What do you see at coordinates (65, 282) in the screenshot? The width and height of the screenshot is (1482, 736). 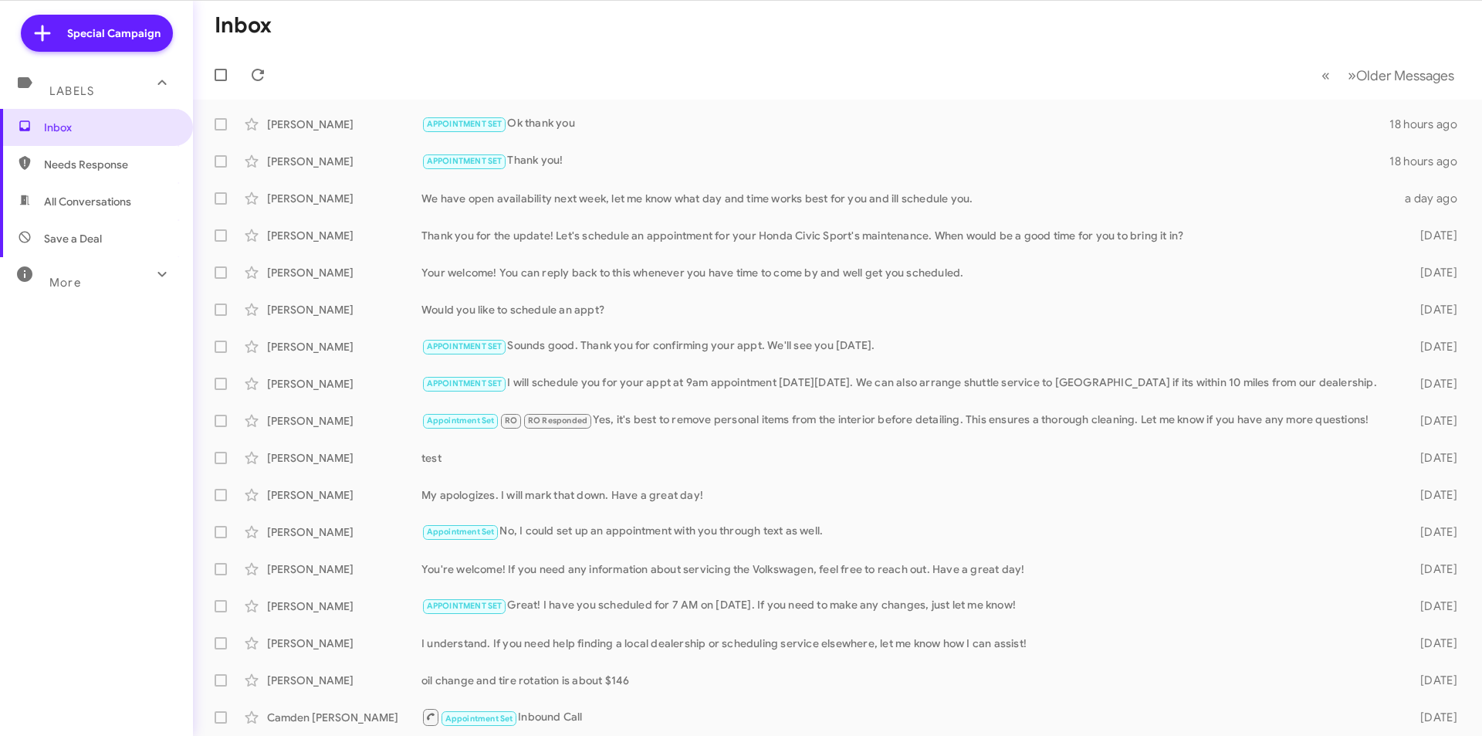 I see `span: More` at bounding box center [65, 282].